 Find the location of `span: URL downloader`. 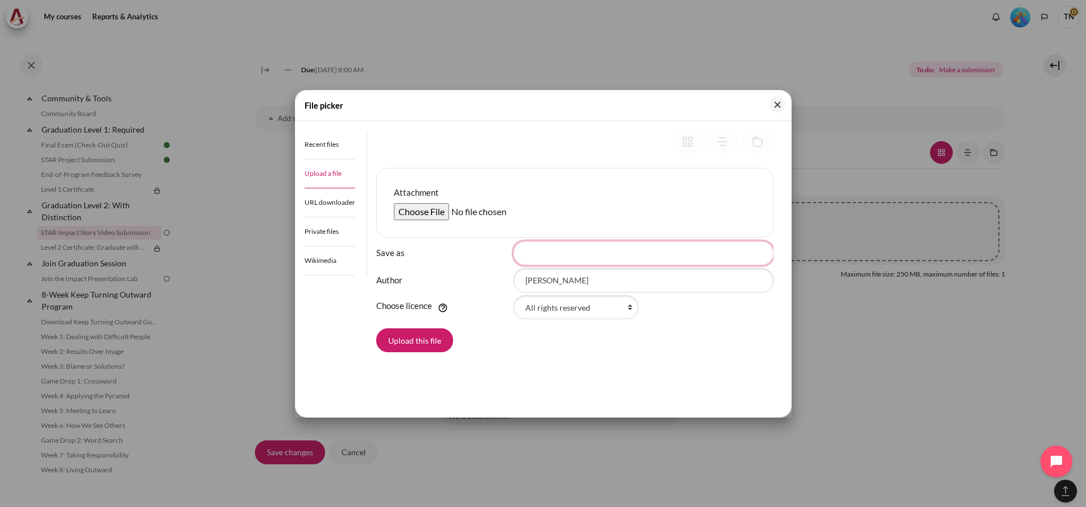

span: URL downloader is located at coordinates (330, 202).